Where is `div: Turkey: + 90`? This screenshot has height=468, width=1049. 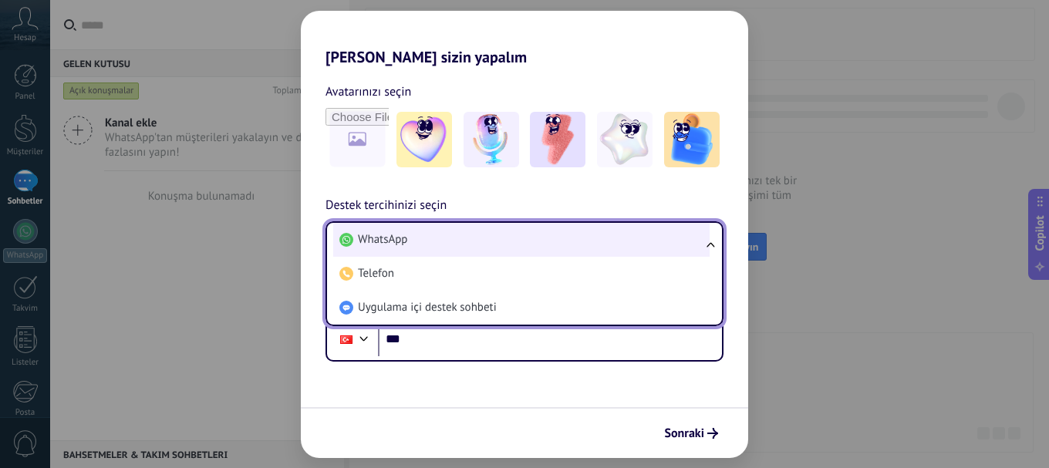 div: Turkey: + 90 is located at coordinates (346, 339).